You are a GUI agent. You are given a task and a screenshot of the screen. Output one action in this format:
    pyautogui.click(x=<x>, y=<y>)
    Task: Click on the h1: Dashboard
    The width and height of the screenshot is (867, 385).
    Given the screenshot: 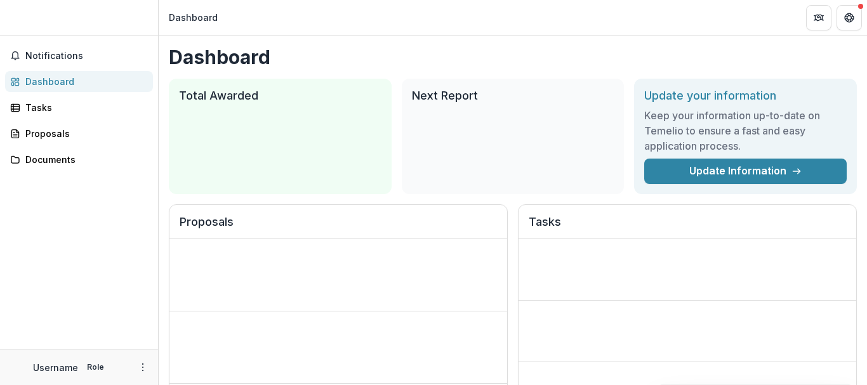 What is the action you would take?
    pyautogui.click(x=513, y=57)
    